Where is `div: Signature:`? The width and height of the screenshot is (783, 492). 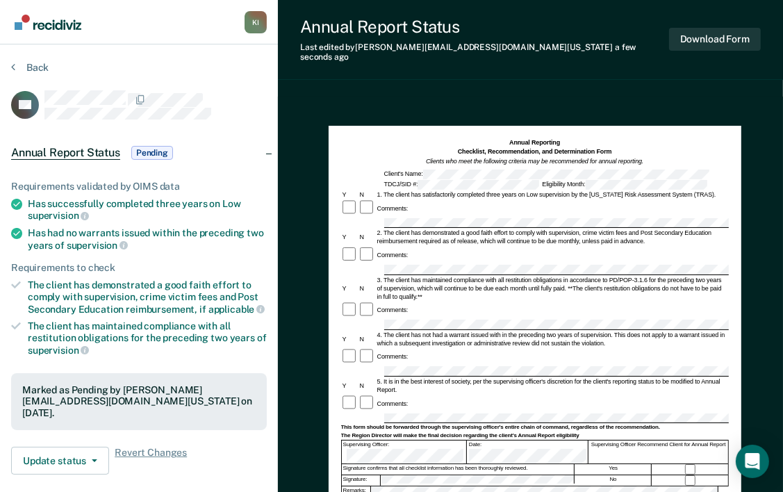
div: Signature: is located at coordinates (361, 480).